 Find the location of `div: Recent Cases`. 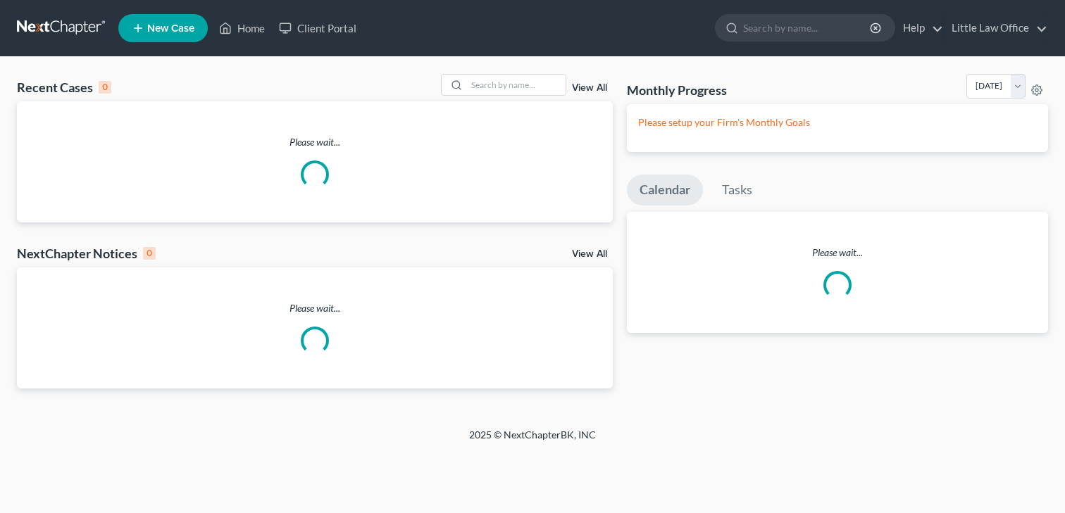

div: Recent Cases is located at coordinates (64, 87).